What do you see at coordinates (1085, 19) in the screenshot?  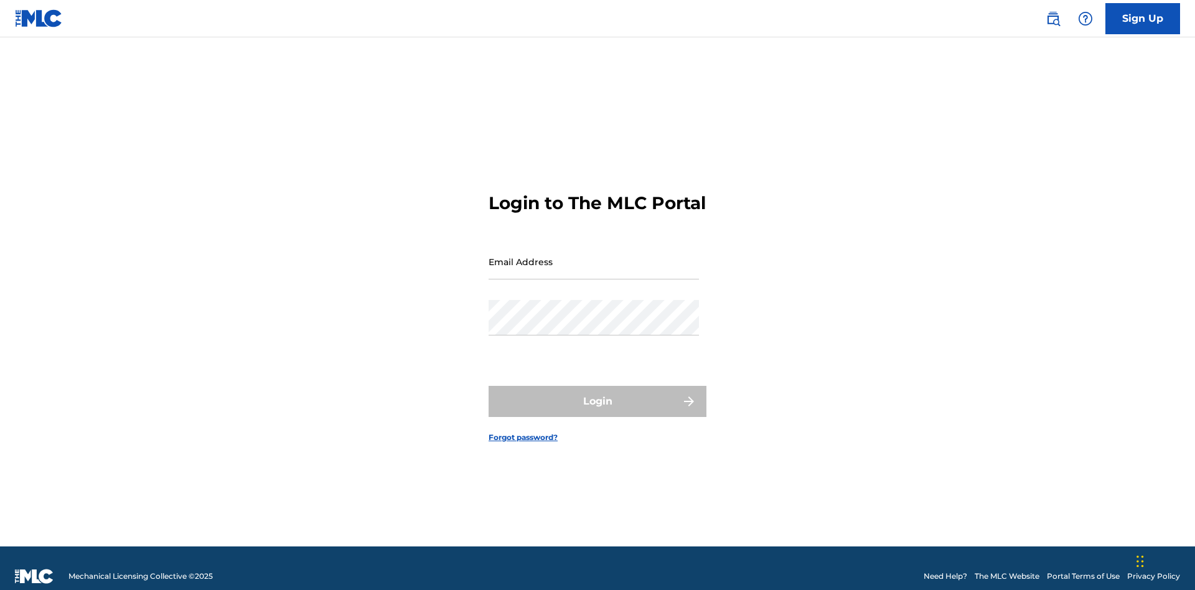 I see `img: help` at bounding box center [1085, 19].